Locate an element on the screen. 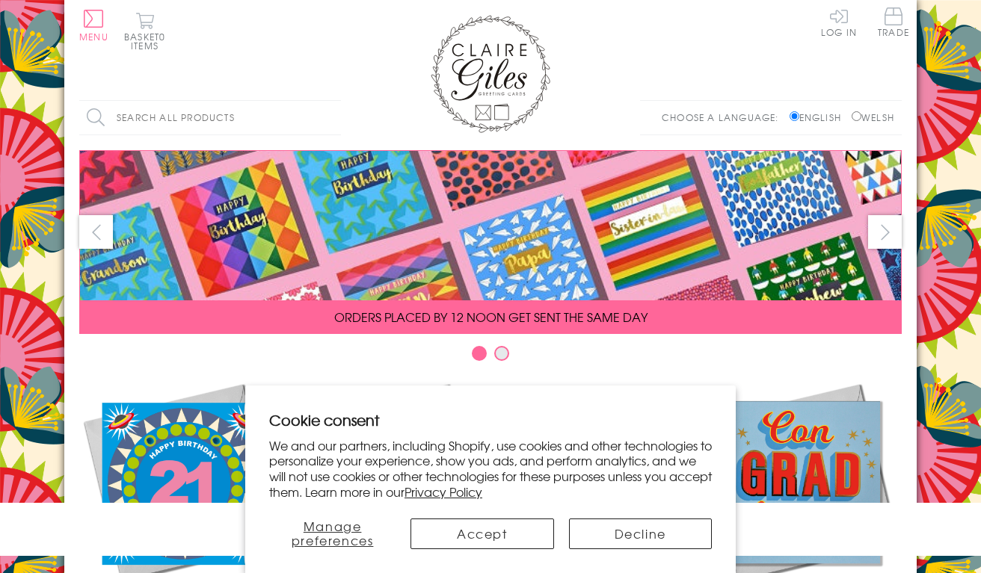 The height and width of the screenshot is (573, 981). a: Log In is located at coordinates (839, 22).